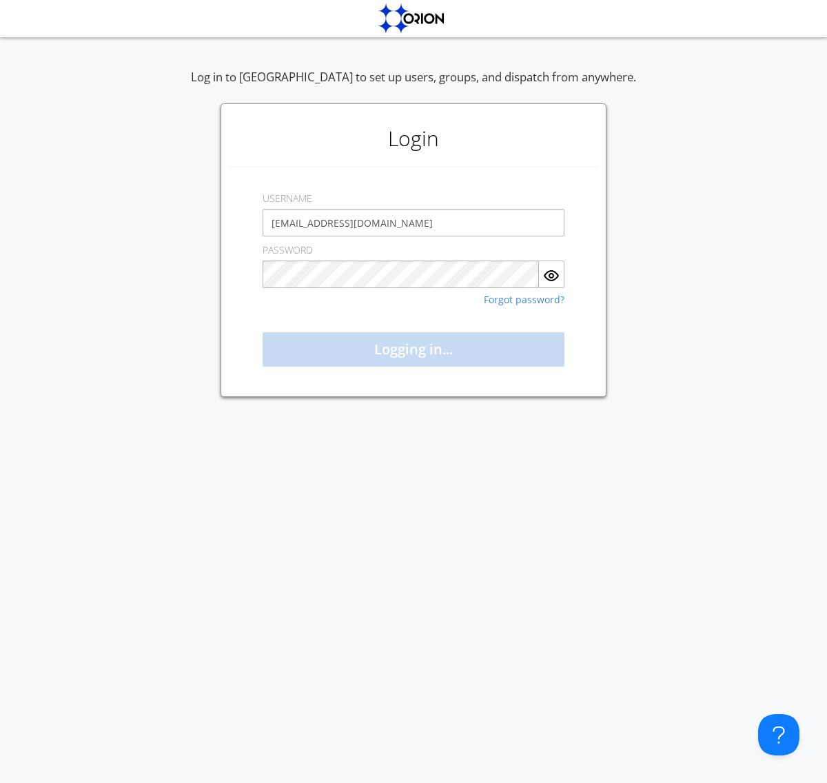  Describe the element at coordinates (287, 198) in the screenshot. I see `label: USERNAME` at that location.